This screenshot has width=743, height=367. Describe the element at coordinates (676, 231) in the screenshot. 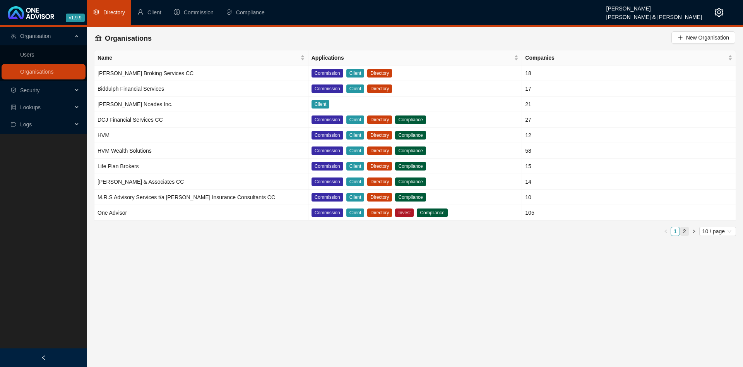

I see `a: 1` at that location.